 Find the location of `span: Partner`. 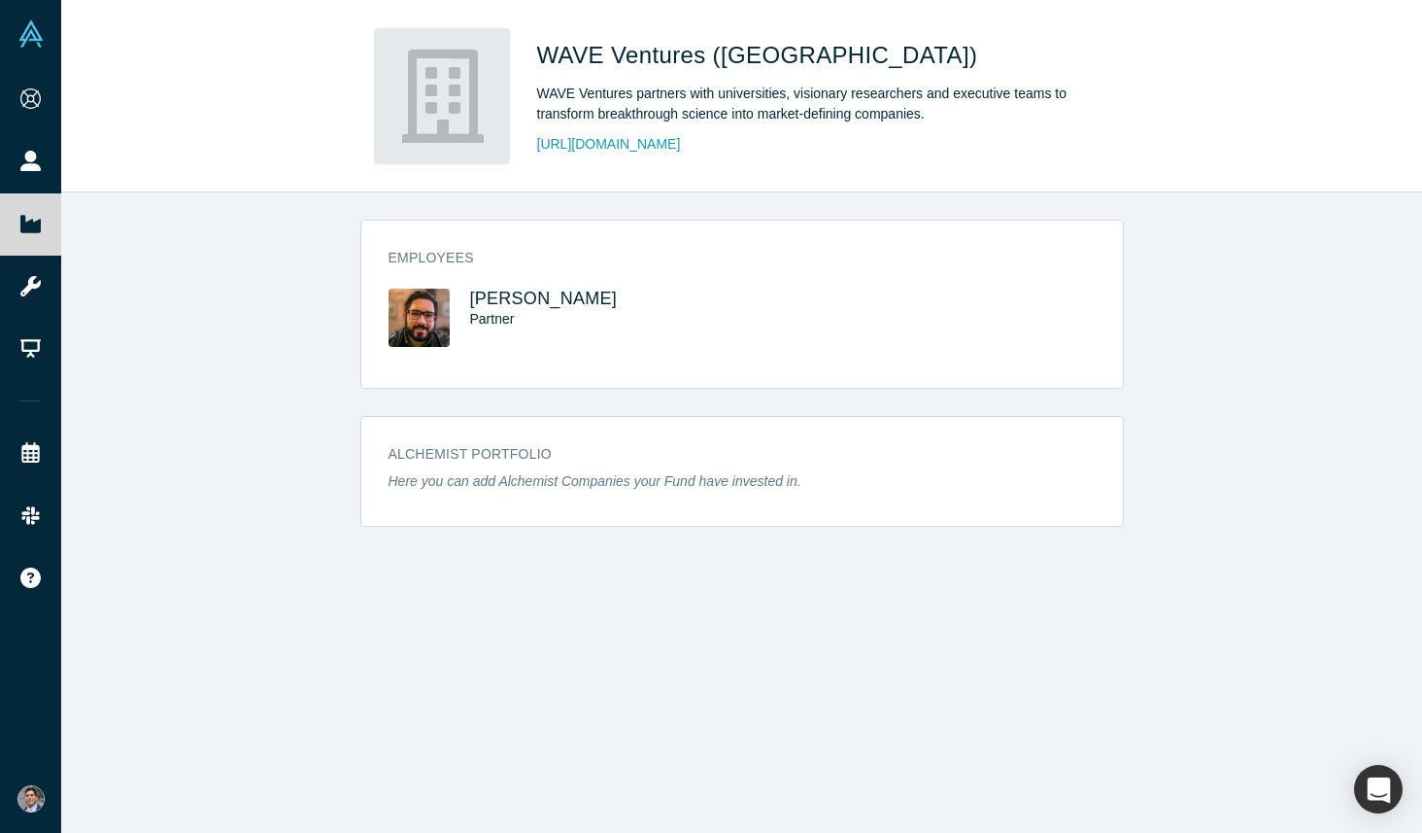

span: Partner is located at coordinates (493, 319).